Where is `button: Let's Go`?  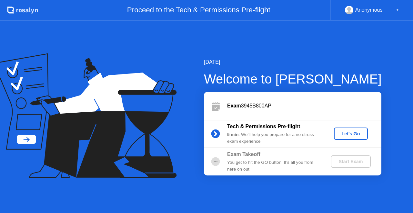 button: Let's Go is located at coordinates (351, 133).